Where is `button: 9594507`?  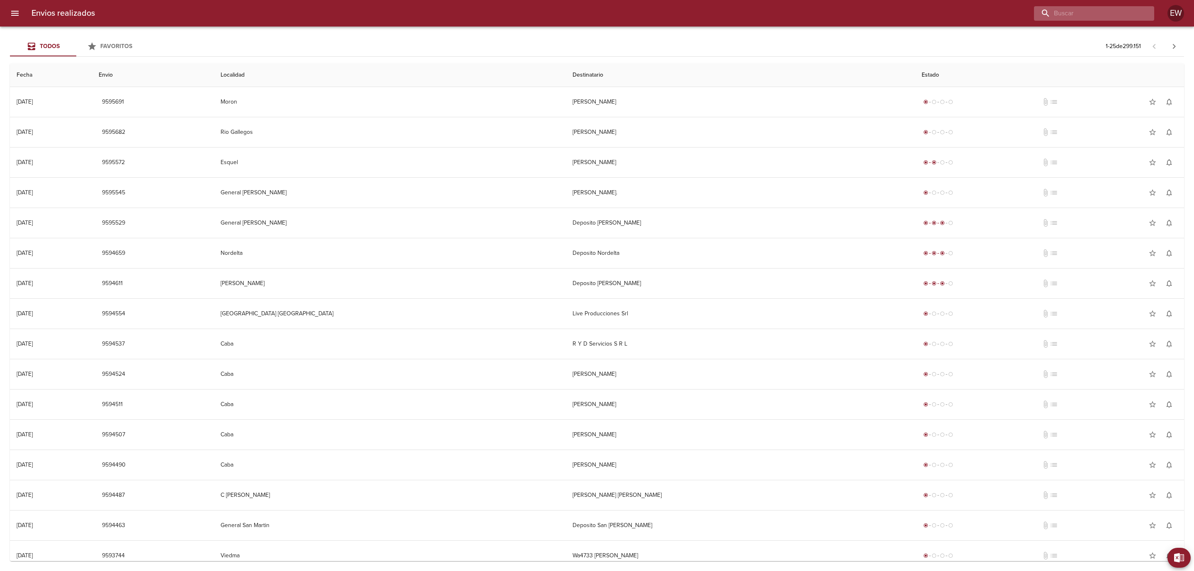
button: 9594507 is located at coordinates (114, 435).